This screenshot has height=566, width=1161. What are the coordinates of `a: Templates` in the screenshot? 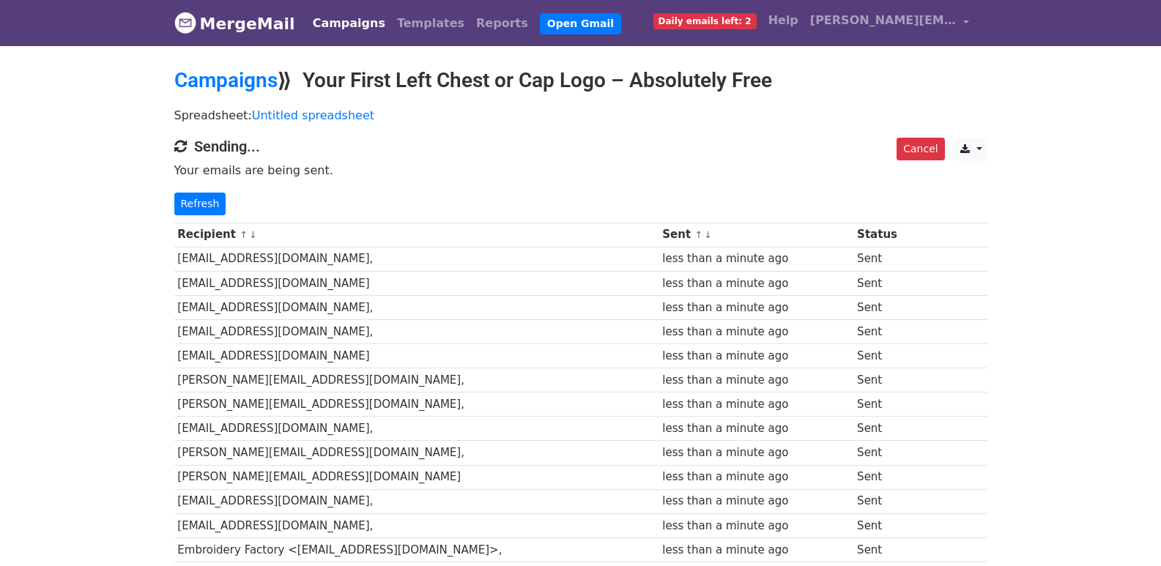 It's located at (431, 23).